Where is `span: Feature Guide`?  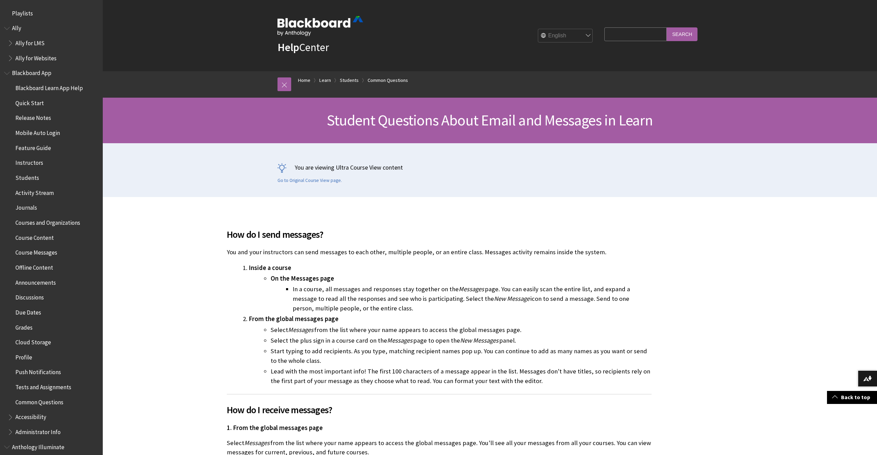 span: Feature Guide is located at coordinates (33, 147).